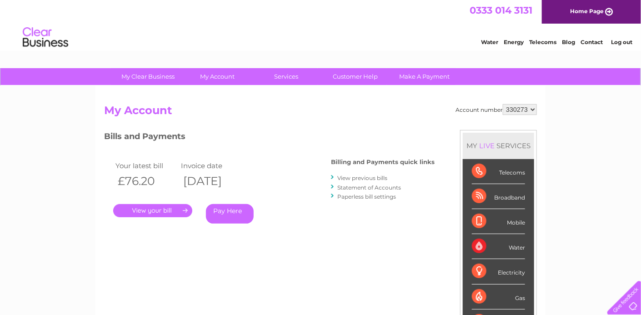 The width and height of the screenshot is (641, 315). I want to click on td: Your latest bill, so click(146, 165).